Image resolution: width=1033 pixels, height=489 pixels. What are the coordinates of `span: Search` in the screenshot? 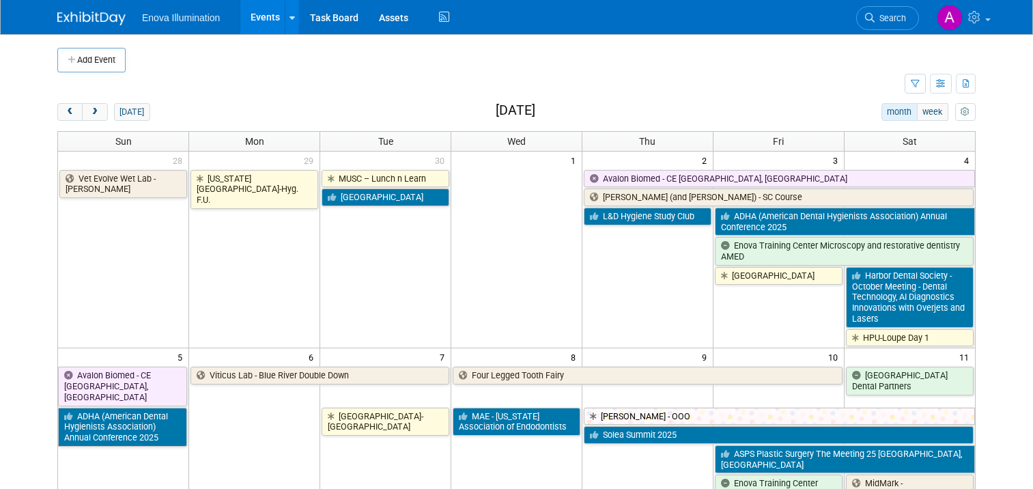 It's located at (890, 18).